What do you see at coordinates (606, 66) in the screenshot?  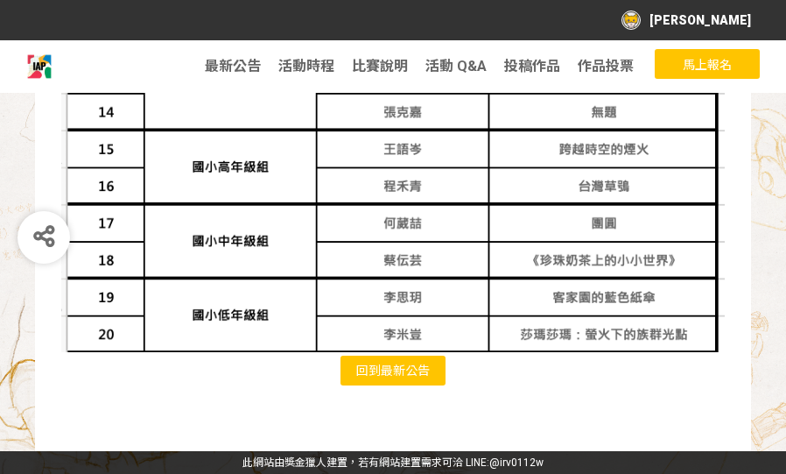 I see `span: 作品投票` at bounding box center [606, 66].